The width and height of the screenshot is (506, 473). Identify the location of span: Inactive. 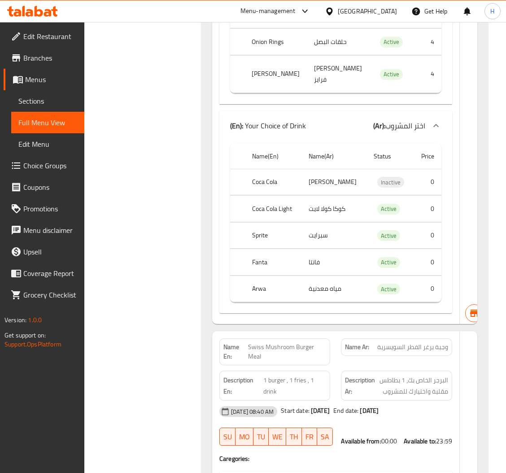
(391, 182).